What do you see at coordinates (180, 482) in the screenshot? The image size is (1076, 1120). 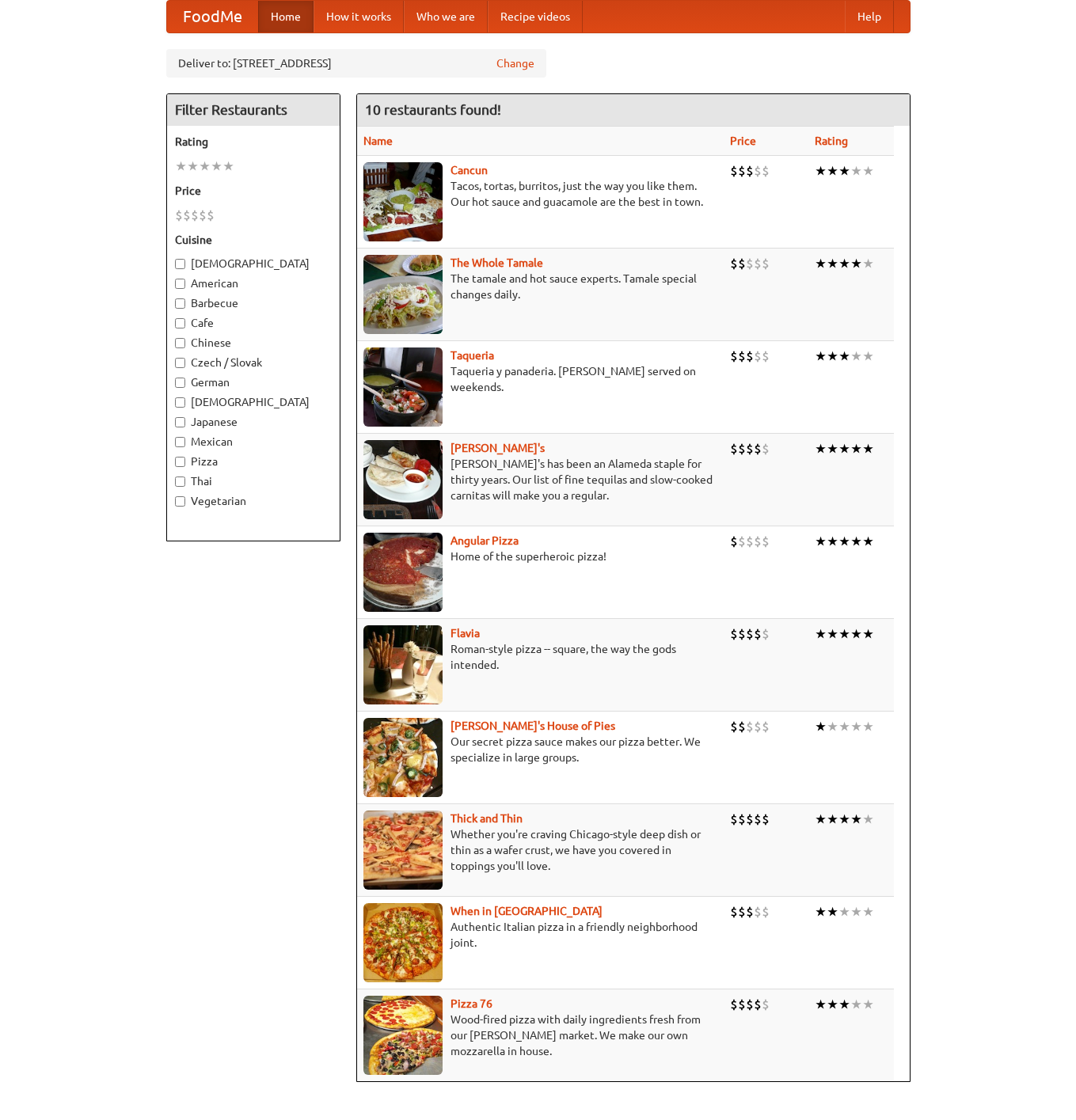 I see `input: Thai` at bounding box center [180, 482].